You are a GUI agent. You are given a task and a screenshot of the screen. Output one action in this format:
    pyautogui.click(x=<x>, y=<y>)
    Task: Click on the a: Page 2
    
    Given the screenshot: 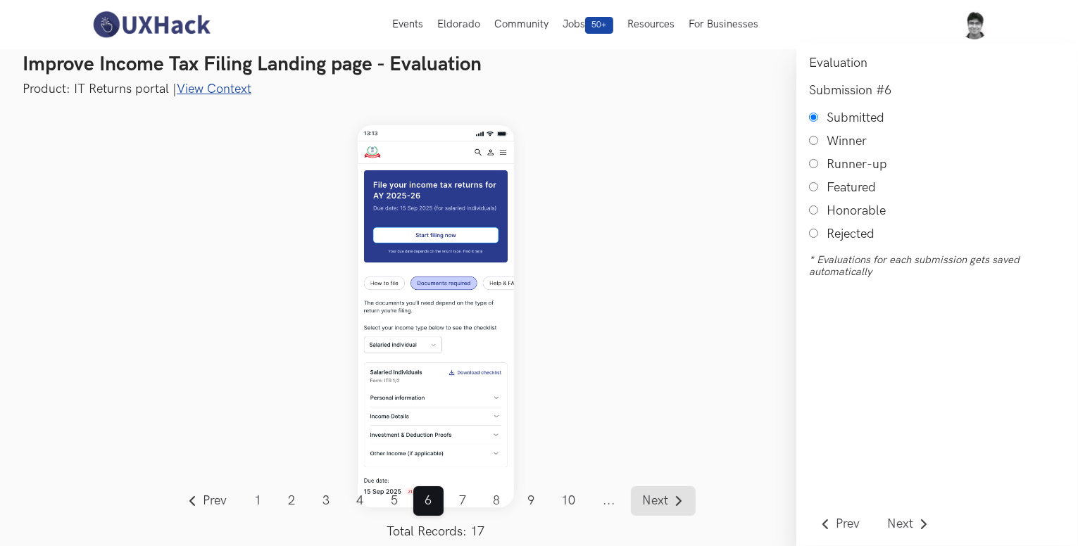 What is the action you would take?
    pyautogui.click(x=292, y=501)
    